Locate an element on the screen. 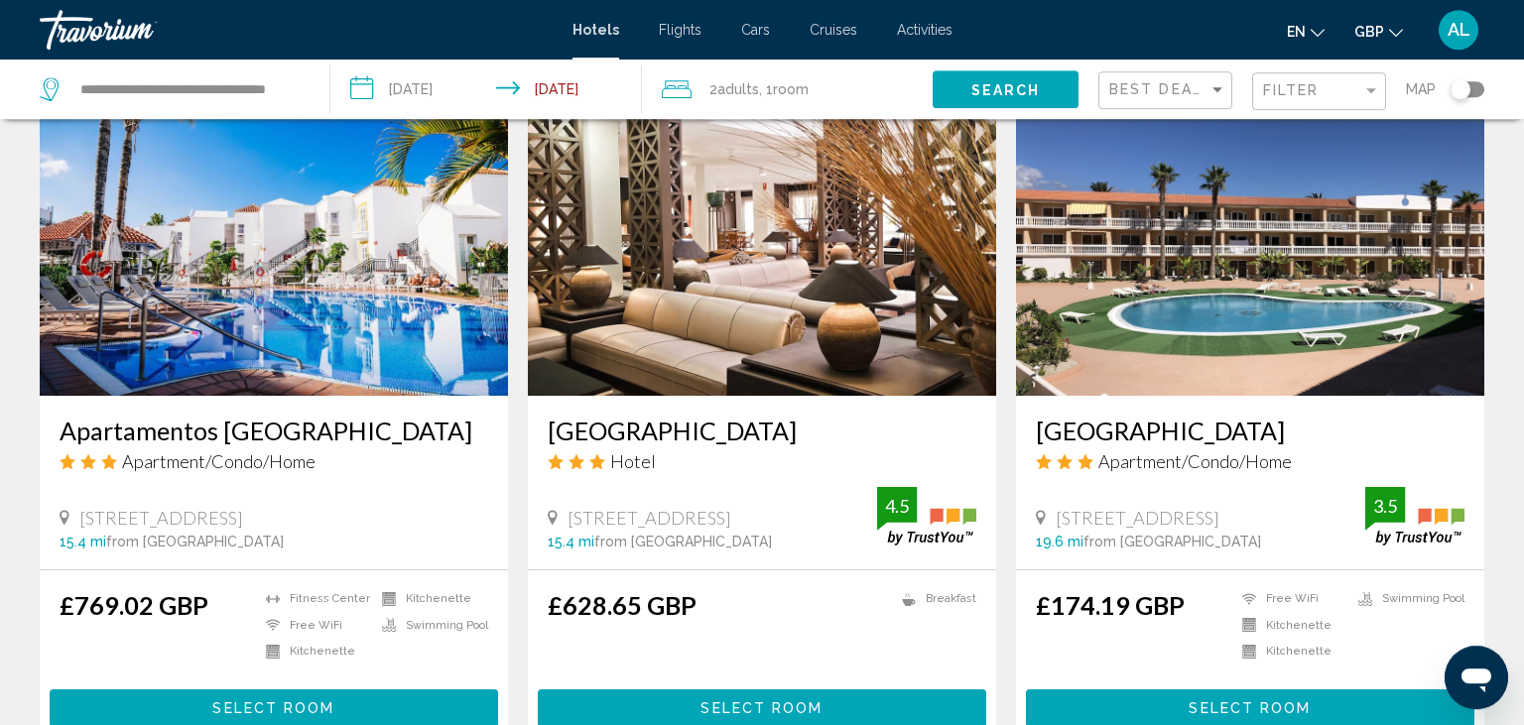  div: 4.5 is located at coordinates (897, 506).